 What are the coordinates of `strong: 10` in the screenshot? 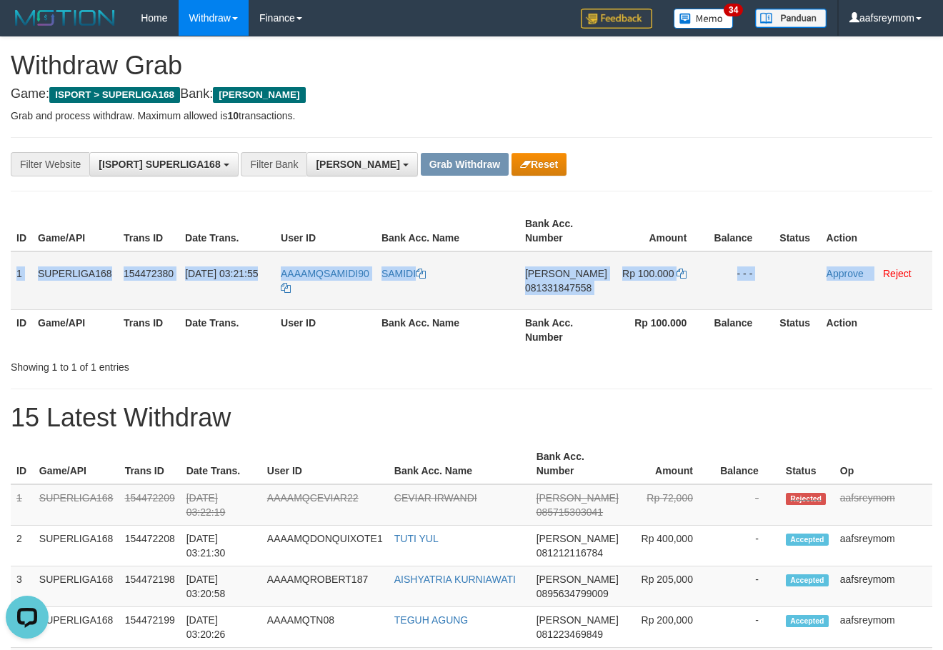 It's located at (233, 116).